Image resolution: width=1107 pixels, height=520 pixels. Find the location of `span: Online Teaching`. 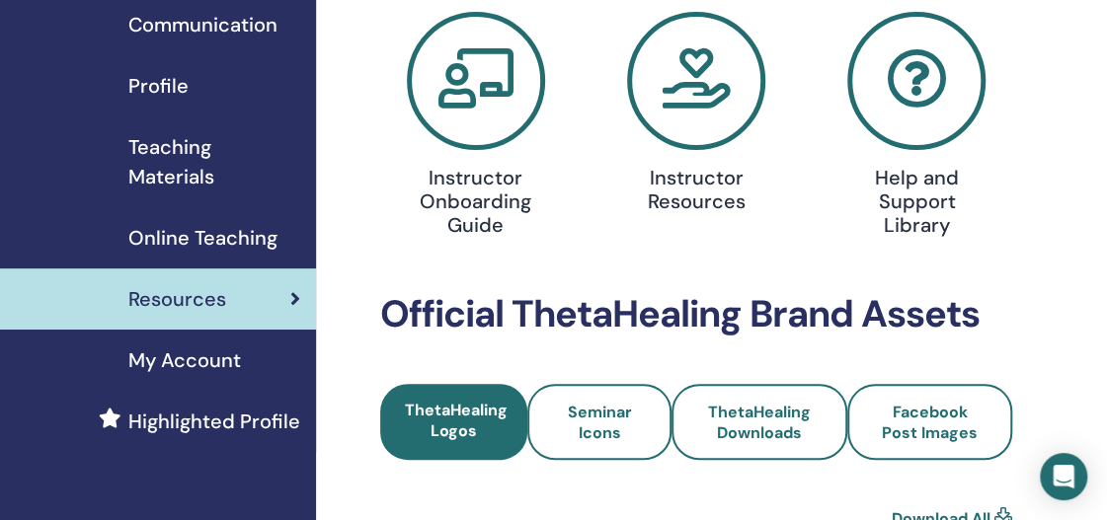

span: Online Teaching is located at coordinates (202, 238).